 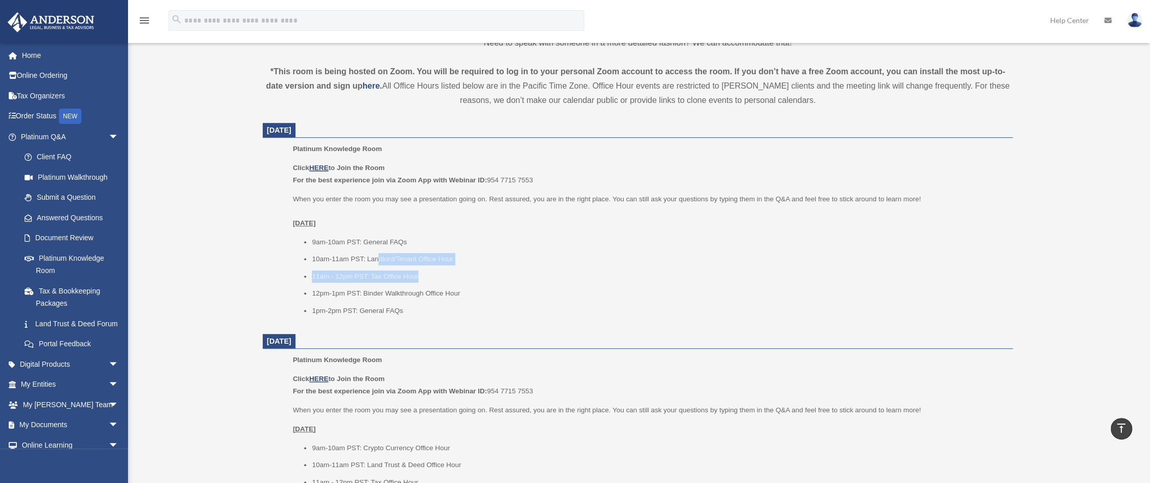 I want to click on a: Platinum Walkthrough, so click(x=74, y=177).